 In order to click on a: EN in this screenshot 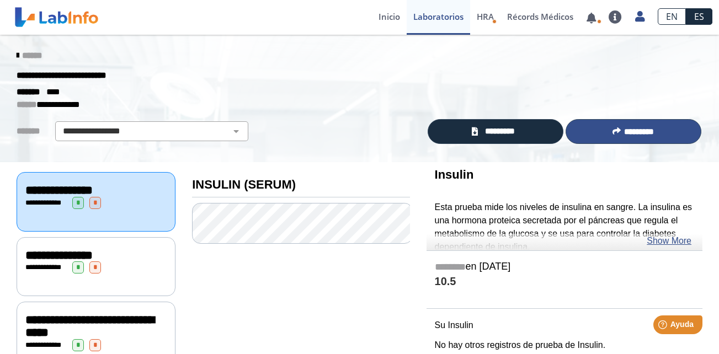, I will do `click(671, 17)`.